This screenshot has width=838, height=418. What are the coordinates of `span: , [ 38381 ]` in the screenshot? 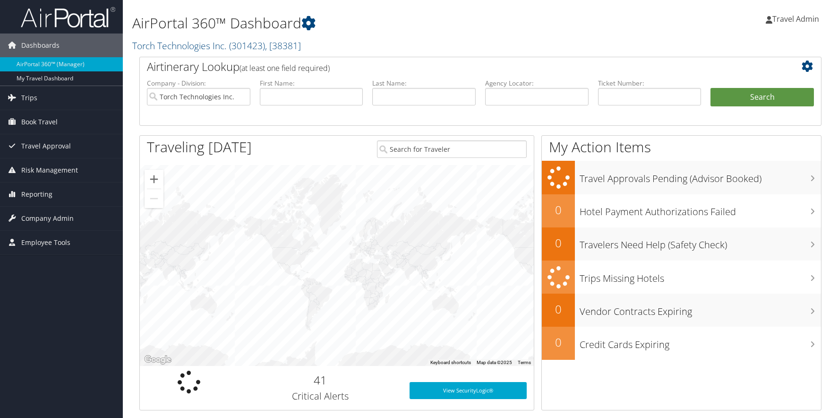 It's located at (283, 45).